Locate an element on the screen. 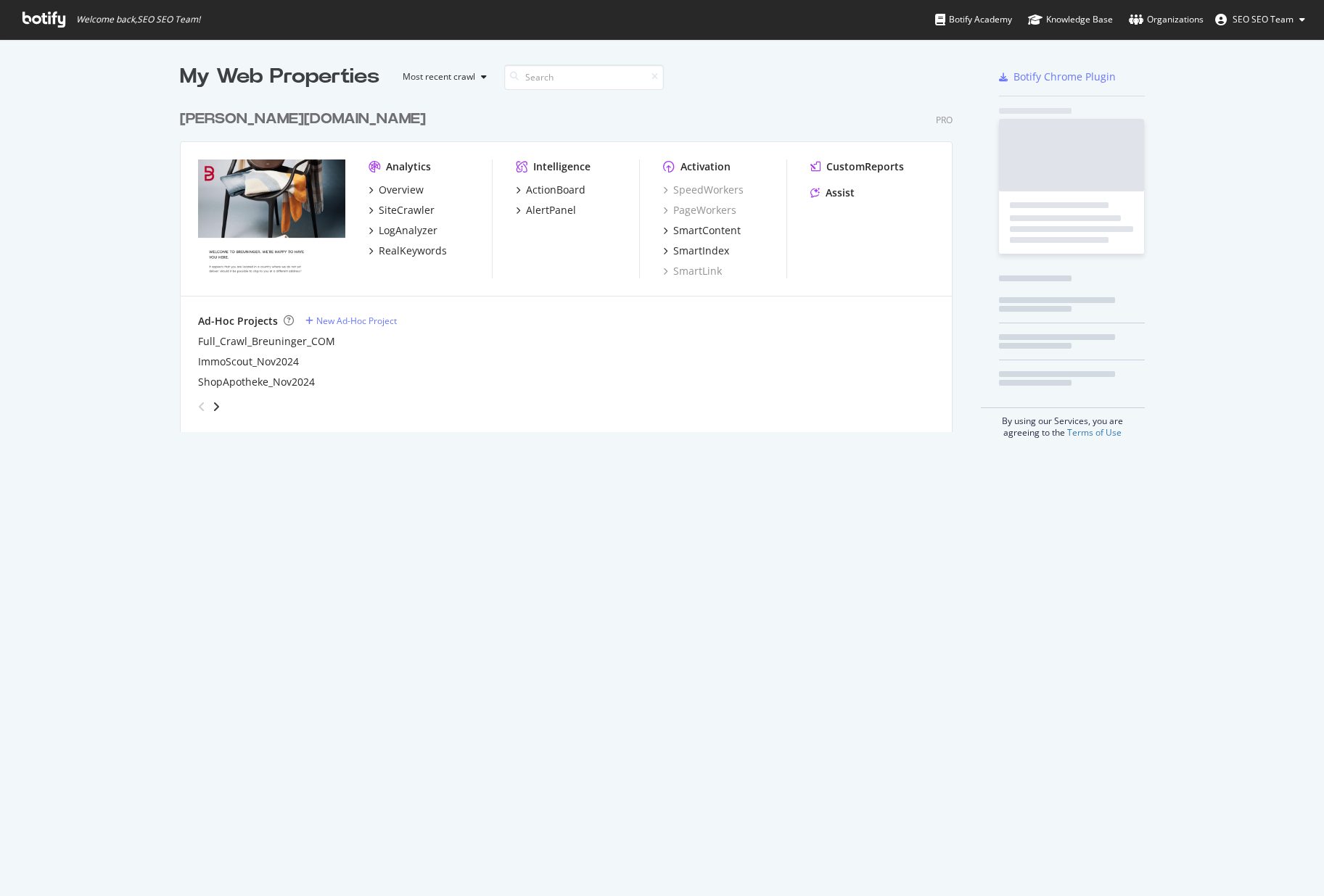 The height and width of the screenshot is (896, 1324). a: New Ad-Hoc Project is located at coordinates (351, 320).